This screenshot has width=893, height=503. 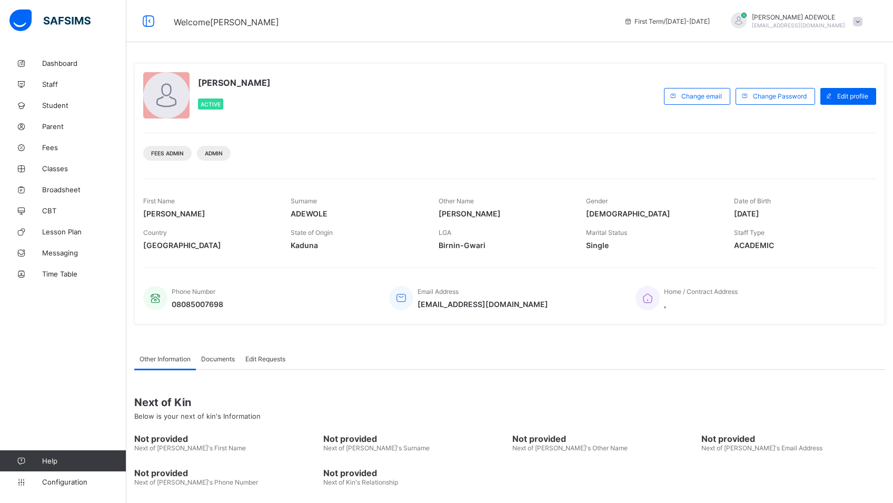 What do you see at coordinates (799, 245) in the screenshot?
I see `span: ACADEMIC` at bounding box center [799, 245].